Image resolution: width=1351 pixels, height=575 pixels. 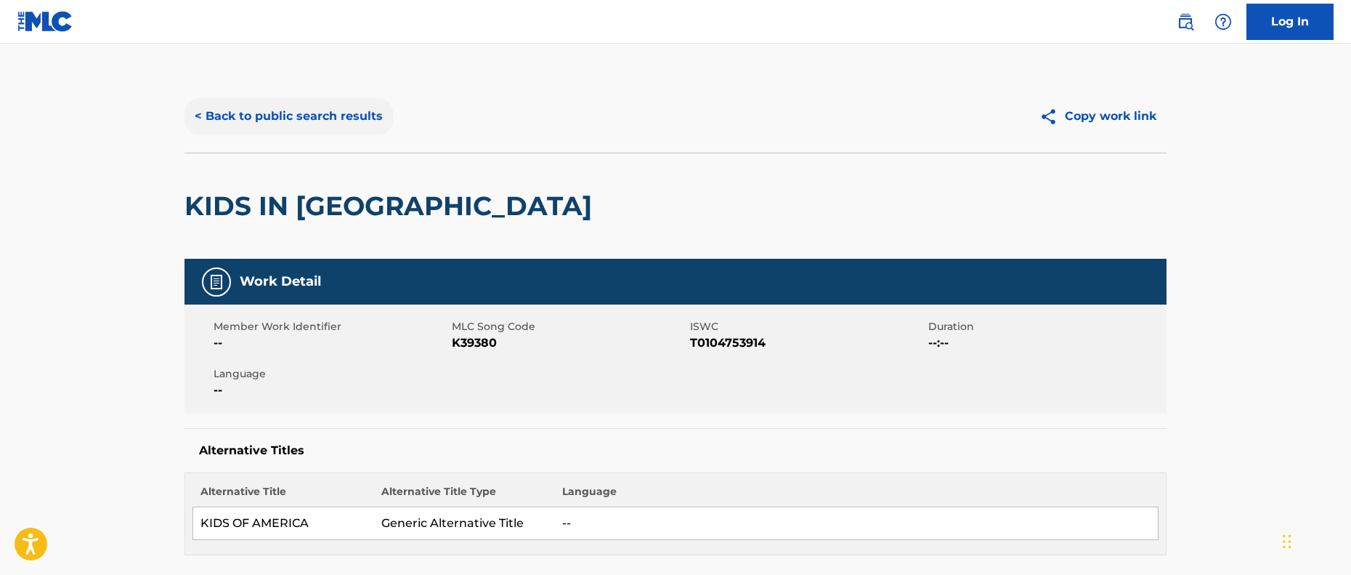 What do you see at coordinates (283, 523) in the screenshot?
I see `td: KIDS OF AMERICA` at bounding box center [283, 523].